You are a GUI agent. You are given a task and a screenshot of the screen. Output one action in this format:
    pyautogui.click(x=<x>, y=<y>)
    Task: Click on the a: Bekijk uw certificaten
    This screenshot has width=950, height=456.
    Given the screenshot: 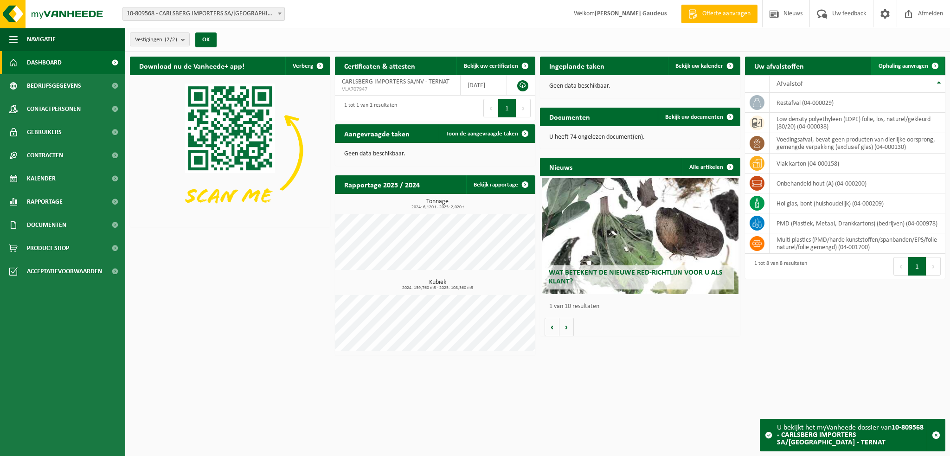 What is the action you would take?
    pyautogui.click(x=496, y=66)
    